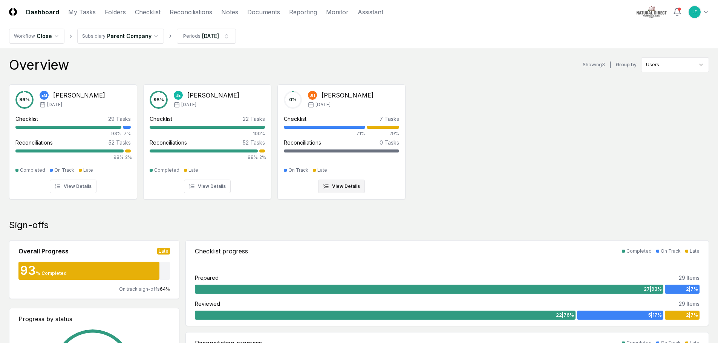  What do you see at coordinates (389, 119) in the screenshot?
I see `div: 7 Tasks` at bounding box center [389, 119].